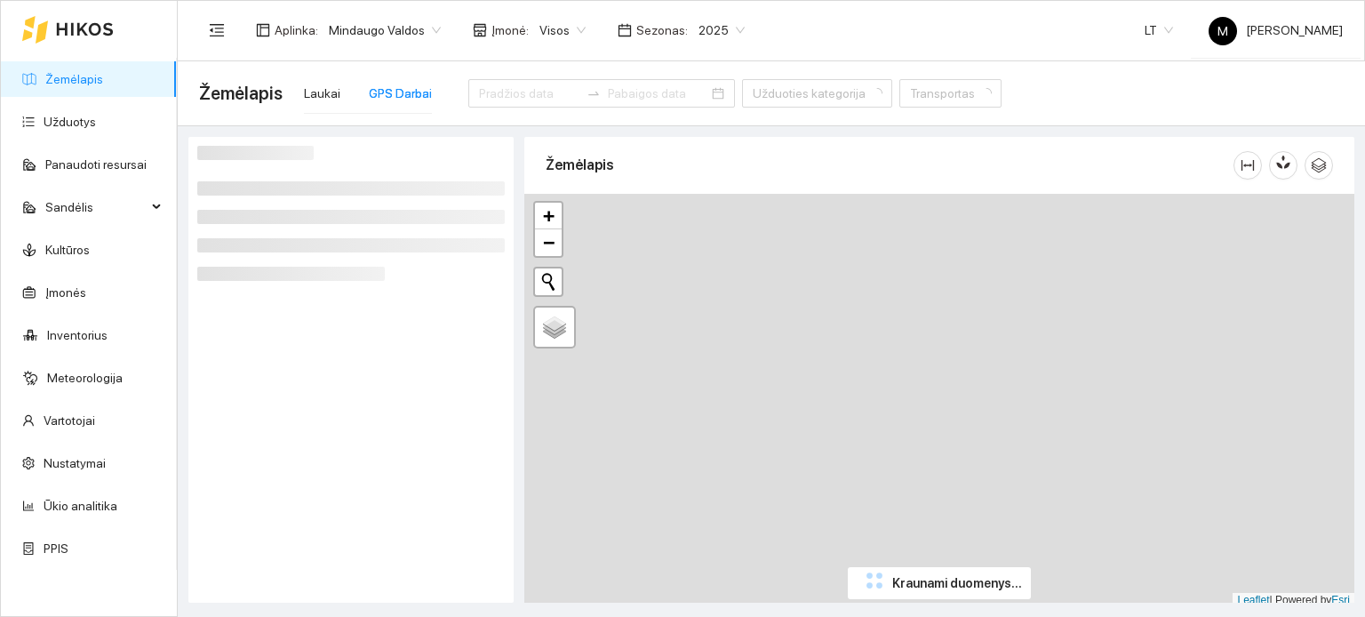 Image resolution: width=1365 pixels, height=617 pixels. I want to click on span: Visos, so click(562, 30).